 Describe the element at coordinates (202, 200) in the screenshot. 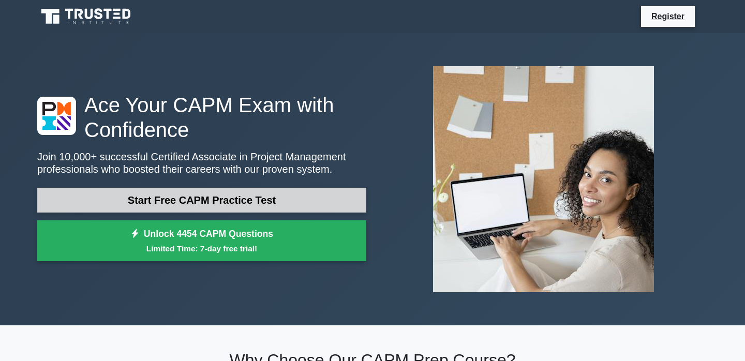

I see `a: Start Free CAPM Practice Test` at that location.